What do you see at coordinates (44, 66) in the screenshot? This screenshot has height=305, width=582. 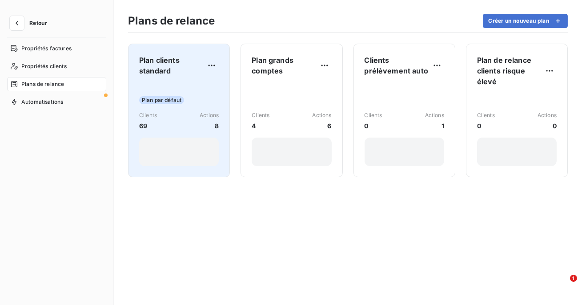 I see `span: Propriétés clients` at bounding box center [44, 66].